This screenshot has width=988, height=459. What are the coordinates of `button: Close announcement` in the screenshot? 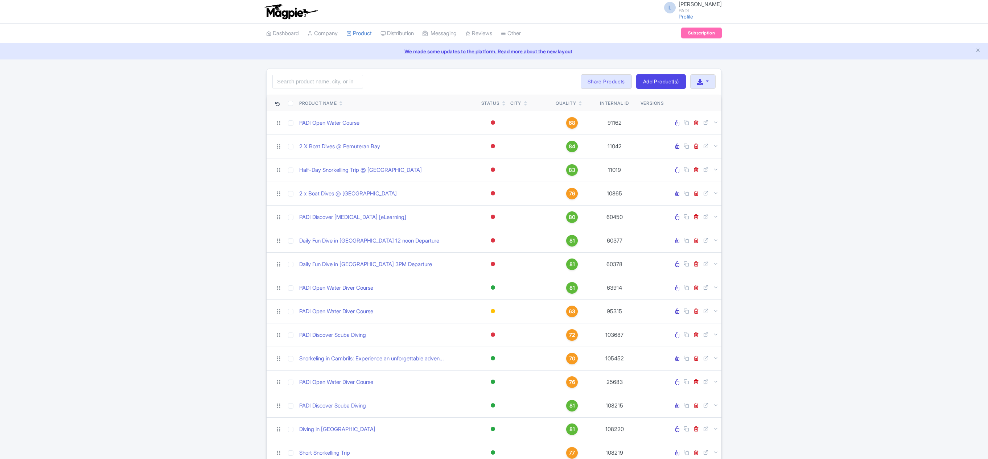 It's located at (978, 51).